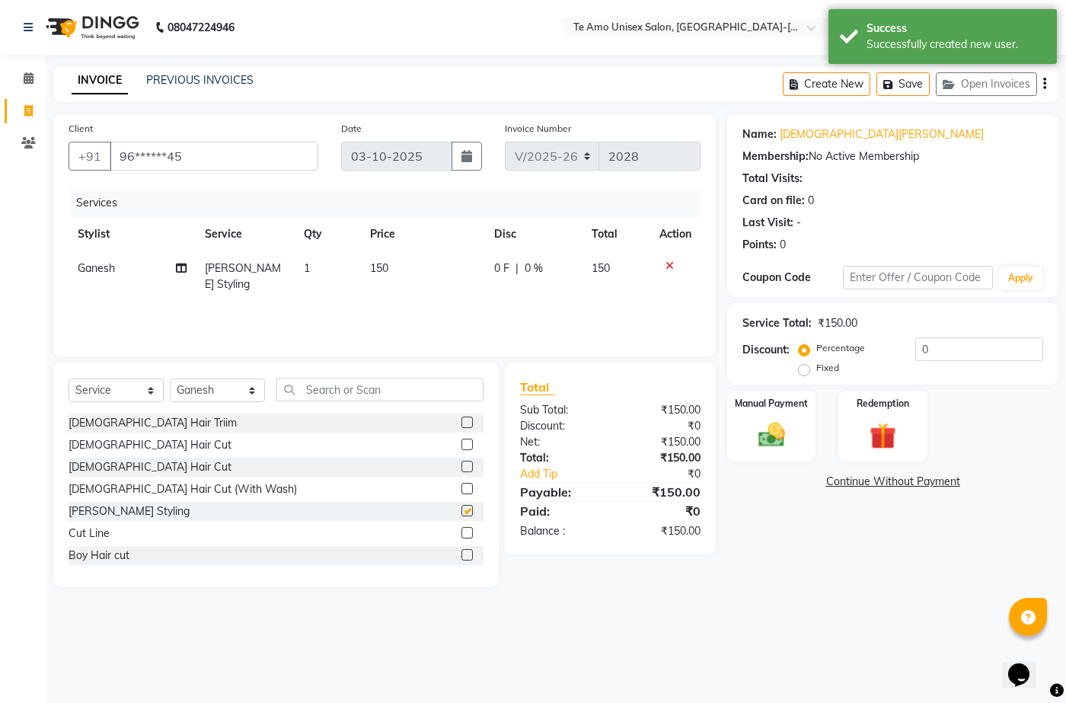 Image resolution: width=1066 pixels, height=703 pixels. What do you see at coordinates (841, 348) in the screenshot?
I see `label: Percentage` at bounding box center [841, 348].